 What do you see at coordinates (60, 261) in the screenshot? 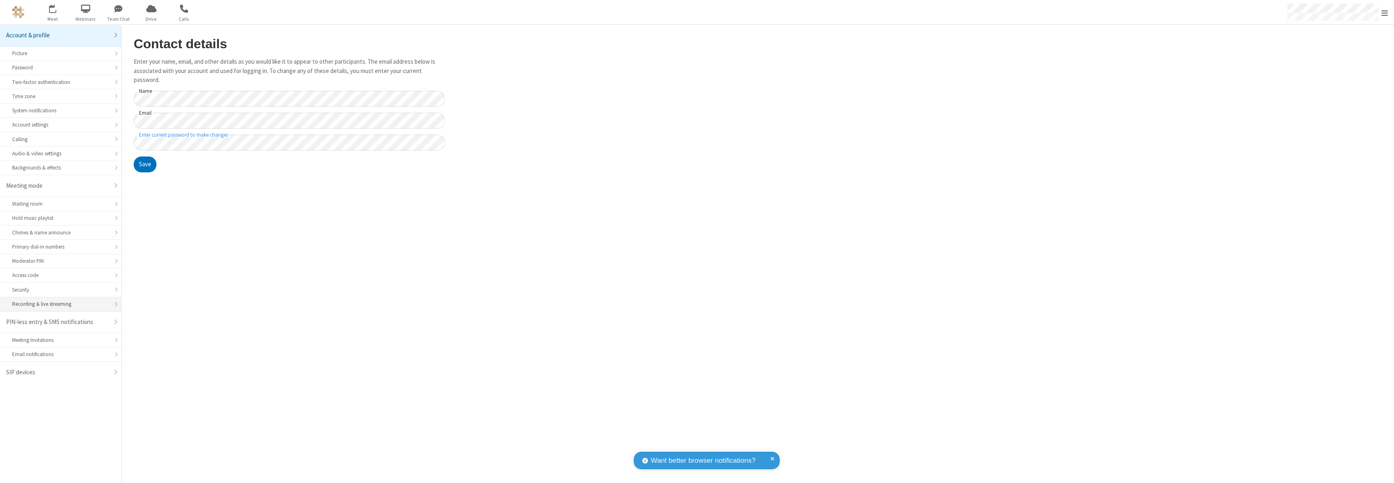
I see `div: Moderator PIN` at bounding box center [60, 261].